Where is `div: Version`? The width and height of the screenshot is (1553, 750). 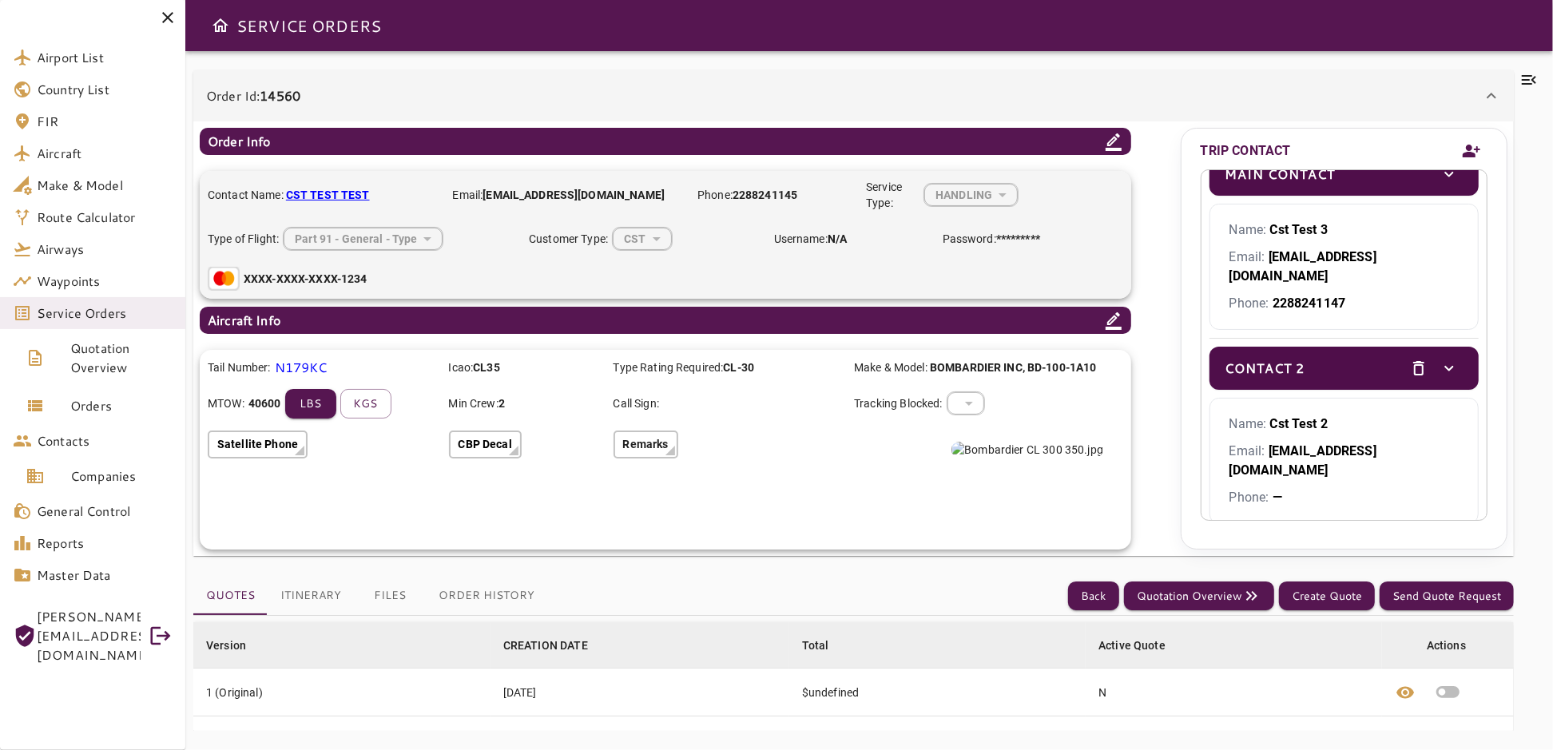
div: Version is located at coordinates (226, 646).